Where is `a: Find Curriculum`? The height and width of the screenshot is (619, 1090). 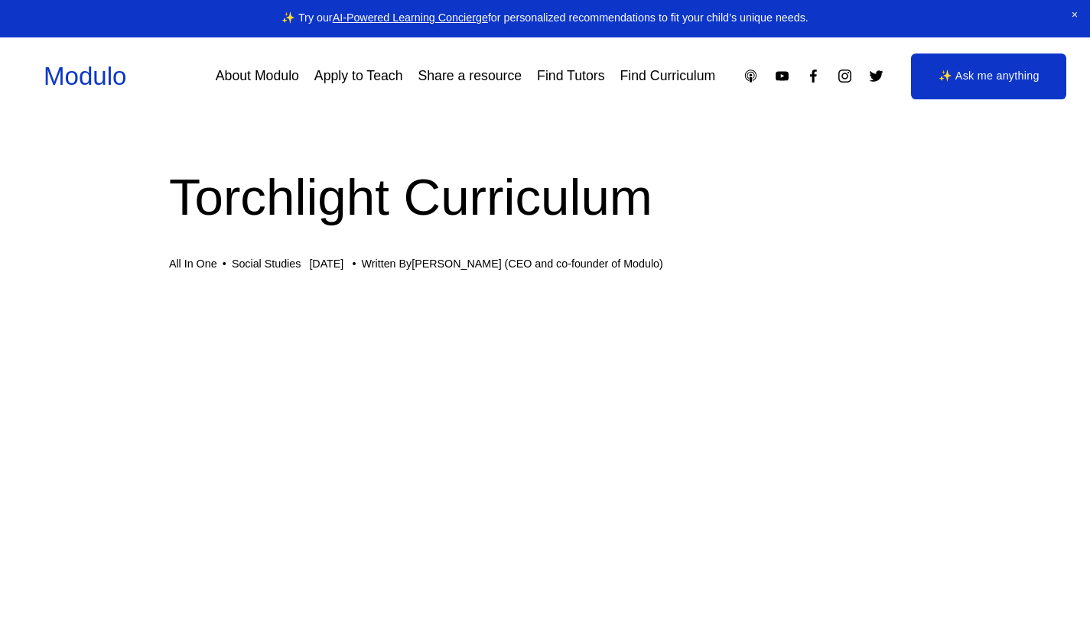
a: Find Curriculum is located at coordinates (667, 76).